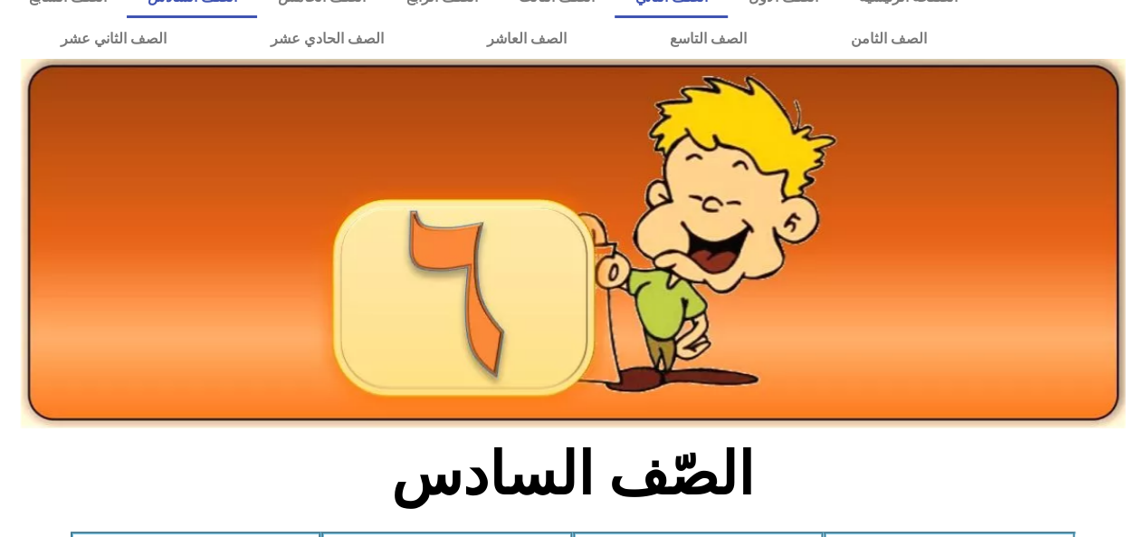  Describe the element at coordinates (326, 39) in the screenshot. I see `a: الصف الحادي عشر` at that location.